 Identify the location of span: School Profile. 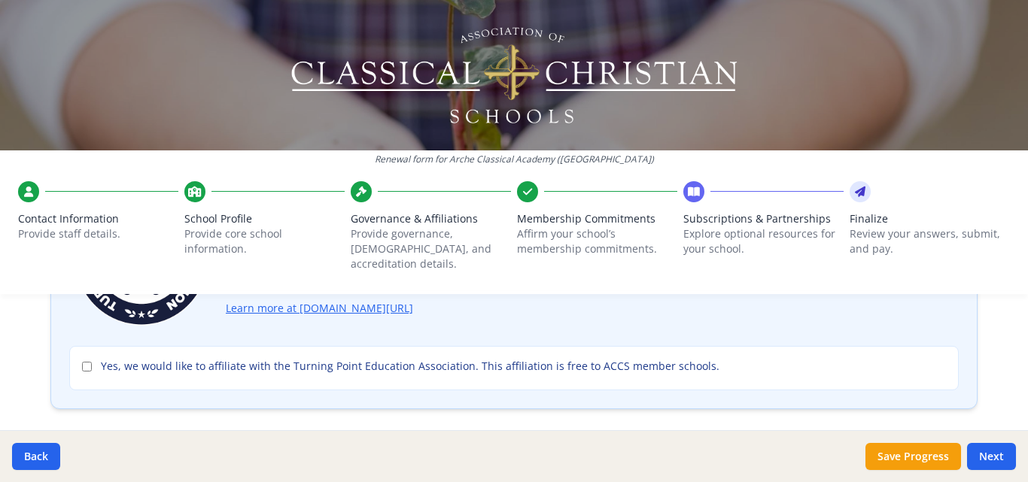
(264, 219).